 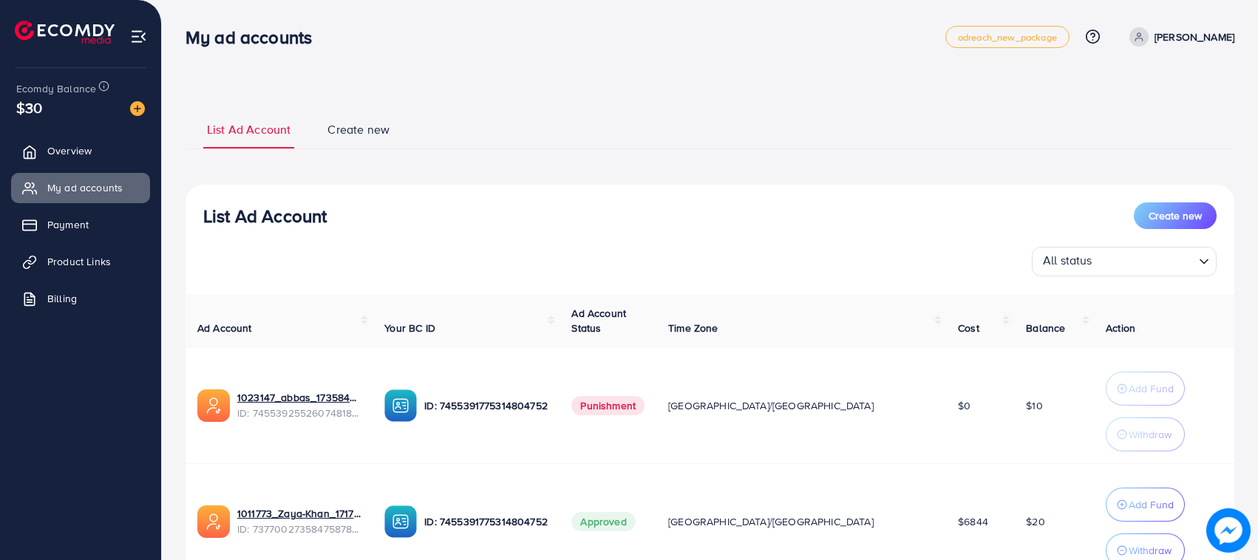 What do you see at coordinates (299, 521) in the screenshot?
I see `div: <span class='underline'>1011773_Zaya-Khan_1717592302951</span></br>7377002735847587841` at bounding box center [299, 521].